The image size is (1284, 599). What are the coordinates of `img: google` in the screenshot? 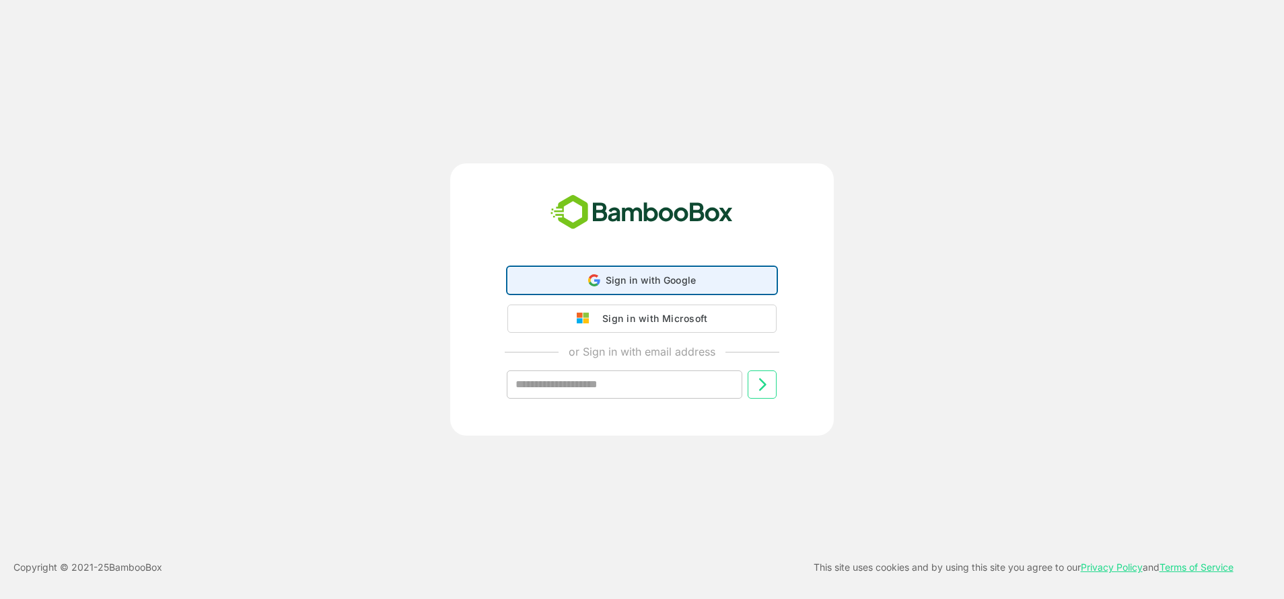 It's located at (586, 319).